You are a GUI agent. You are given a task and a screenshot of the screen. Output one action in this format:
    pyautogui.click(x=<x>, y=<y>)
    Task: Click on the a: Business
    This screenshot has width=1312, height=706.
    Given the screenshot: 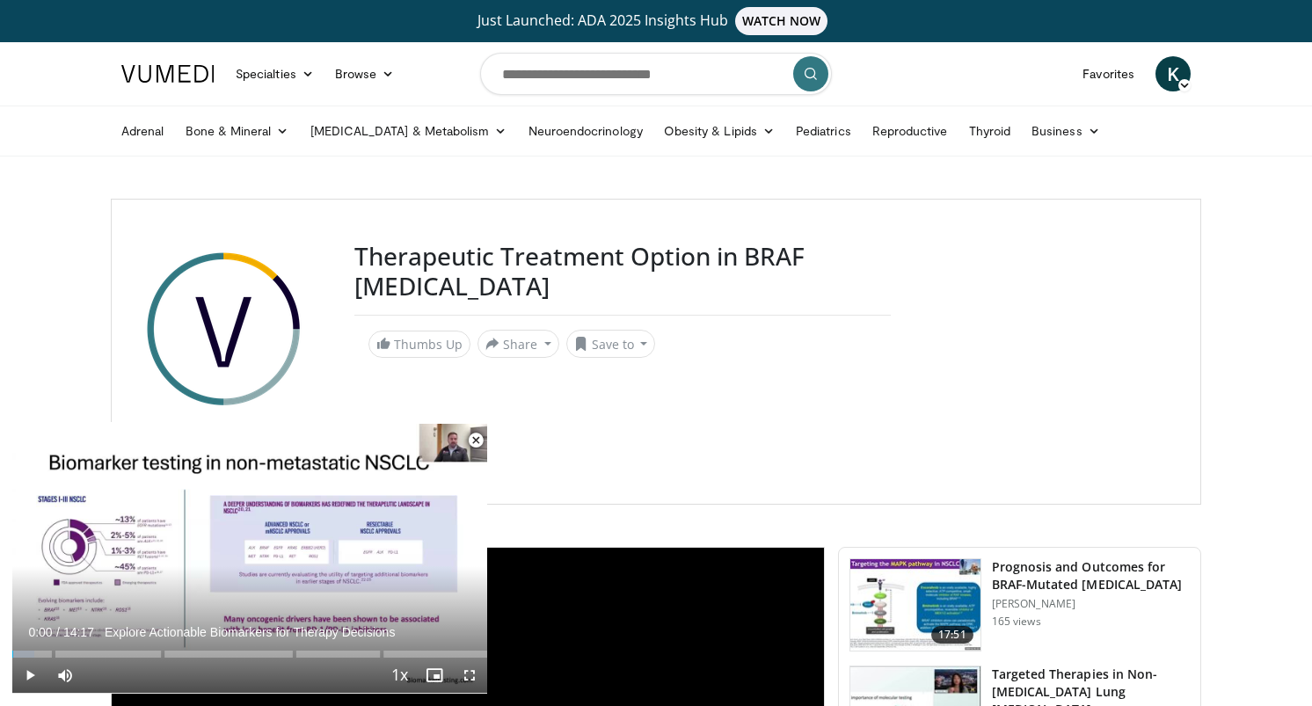 What is the action you would take?
    pyautogui.click(x=1066, y=131)
    